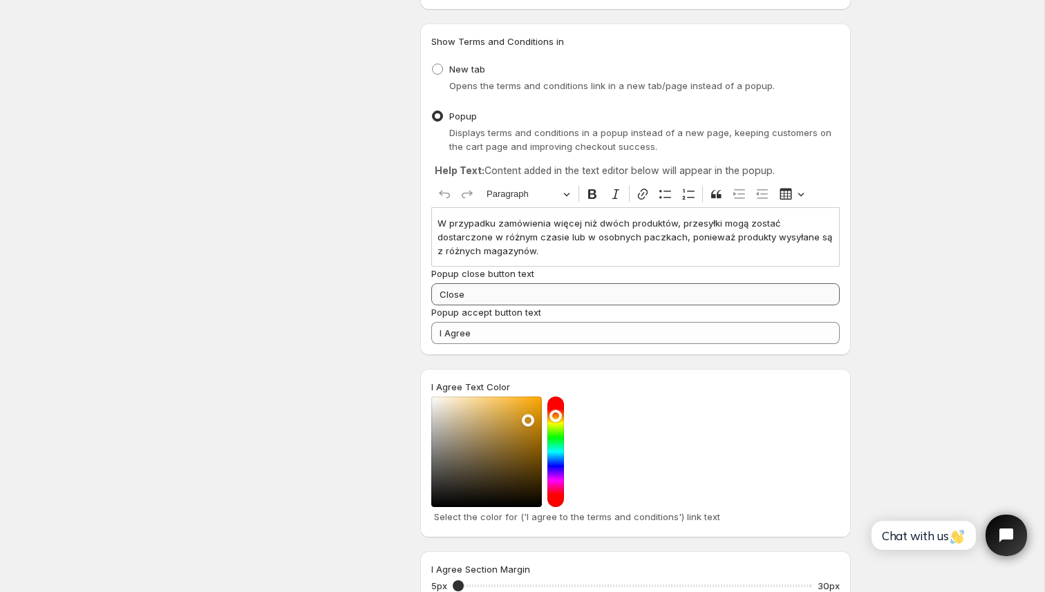 Image resolution: width=1045 pixels, height=592 pixels. What do you see at coordinates (486, 312) in the screenshot?
I see `span: Popup accept button text` at bounding box center [486, 312].